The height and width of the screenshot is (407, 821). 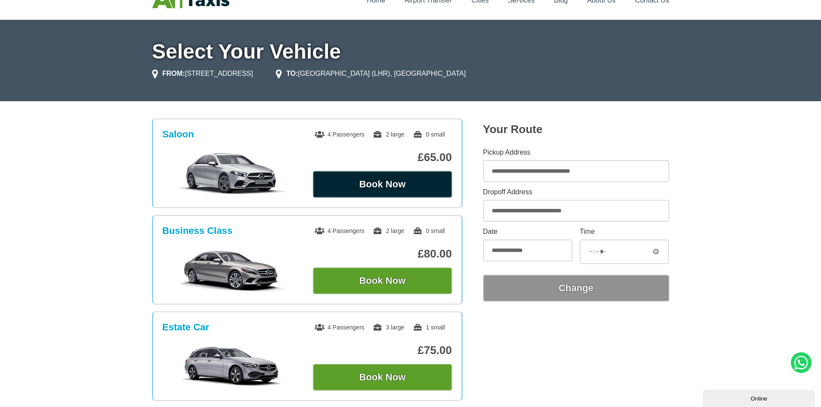 I want to click on p: £80.00, so click(x=382, y=254).